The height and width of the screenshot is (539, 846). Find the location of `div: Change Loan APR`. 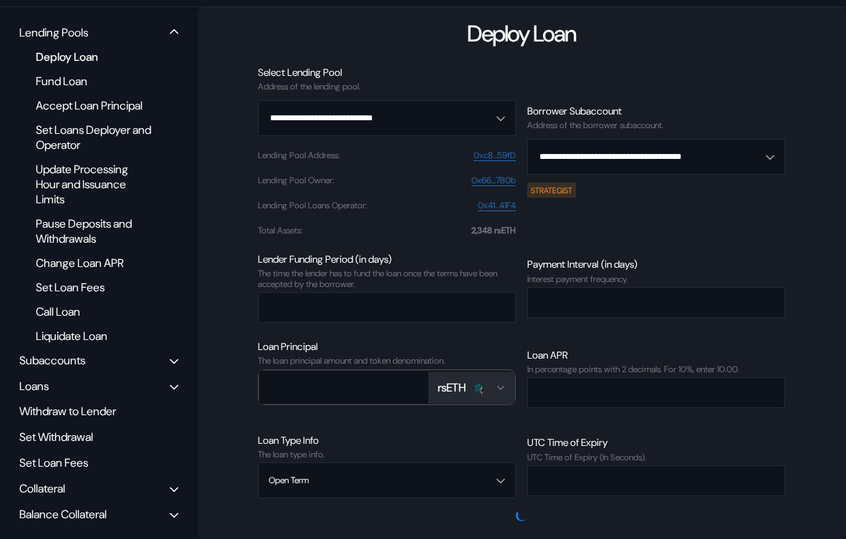

div: Change Loan APR is located at coordinates (94, 263).